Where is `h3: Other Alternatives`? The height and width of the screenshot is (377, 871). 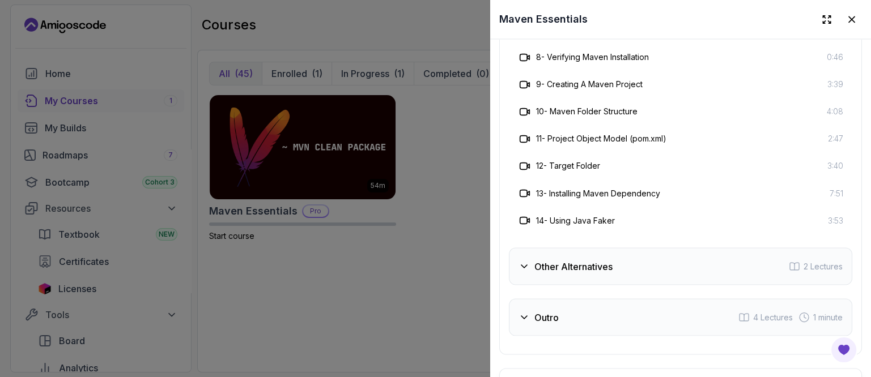 h3: Other Alternatives is located at coordinates (573, 266).